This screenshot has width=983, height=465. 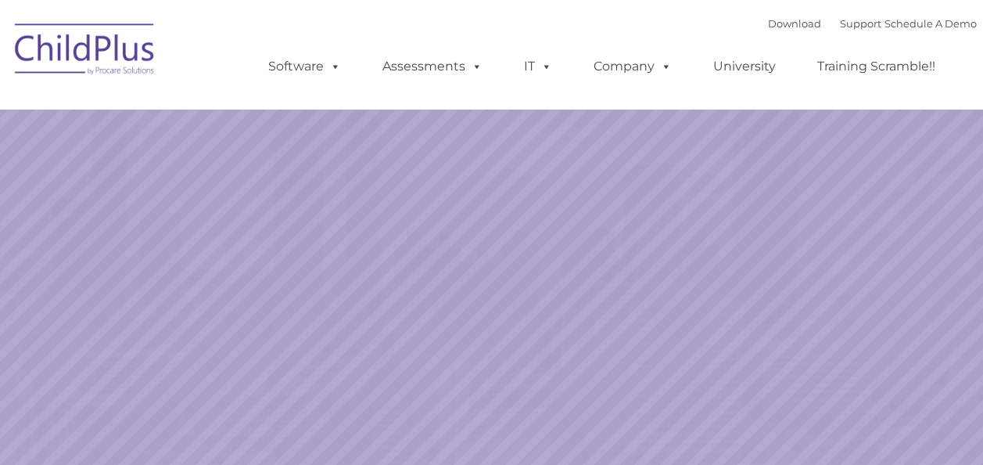 What do you see at coordinates (931, 23) in the screenshot?
I see `a: Schedule A Demo` at bounding box center [931, 23].